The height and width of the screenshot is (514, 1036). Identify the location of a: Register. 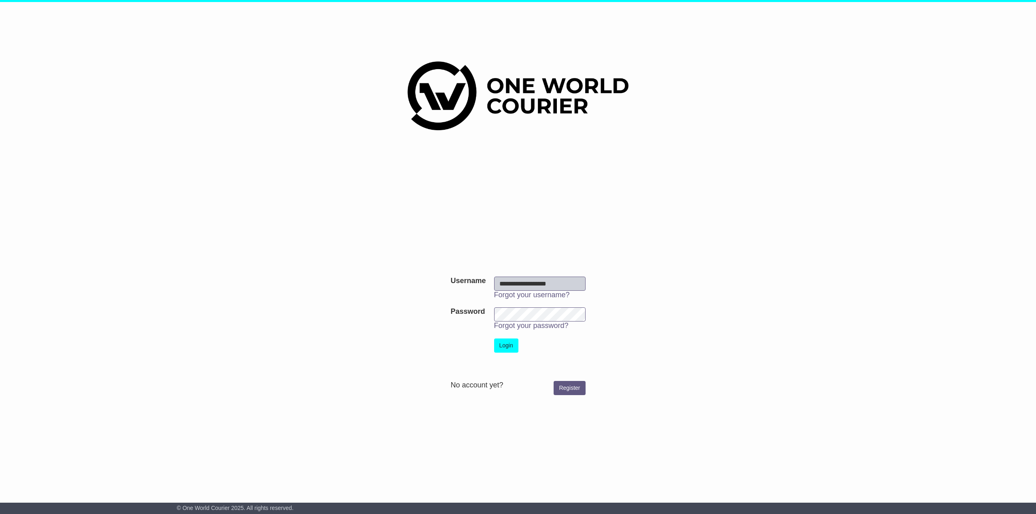
(569, 388).